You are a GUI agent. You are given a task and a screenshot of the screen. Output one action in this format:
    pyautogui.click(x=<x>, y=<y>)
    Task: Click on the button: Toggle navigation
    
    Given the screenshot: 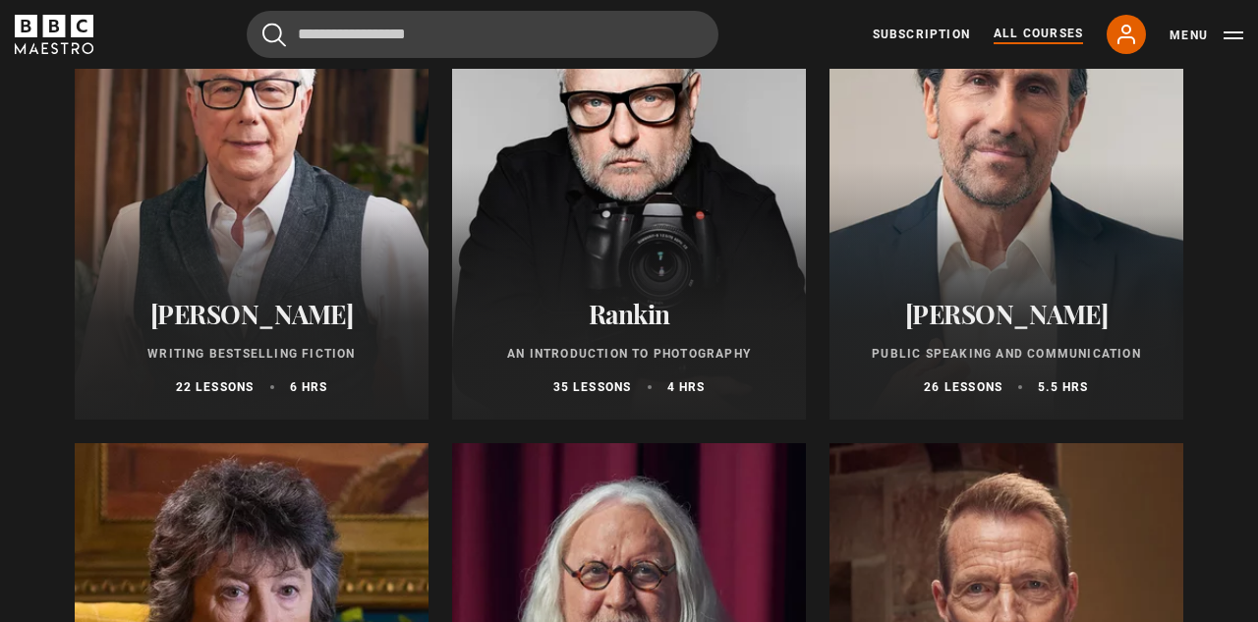 What is the action you would take?
    pyautogui.click(x=1205, y=35)
    